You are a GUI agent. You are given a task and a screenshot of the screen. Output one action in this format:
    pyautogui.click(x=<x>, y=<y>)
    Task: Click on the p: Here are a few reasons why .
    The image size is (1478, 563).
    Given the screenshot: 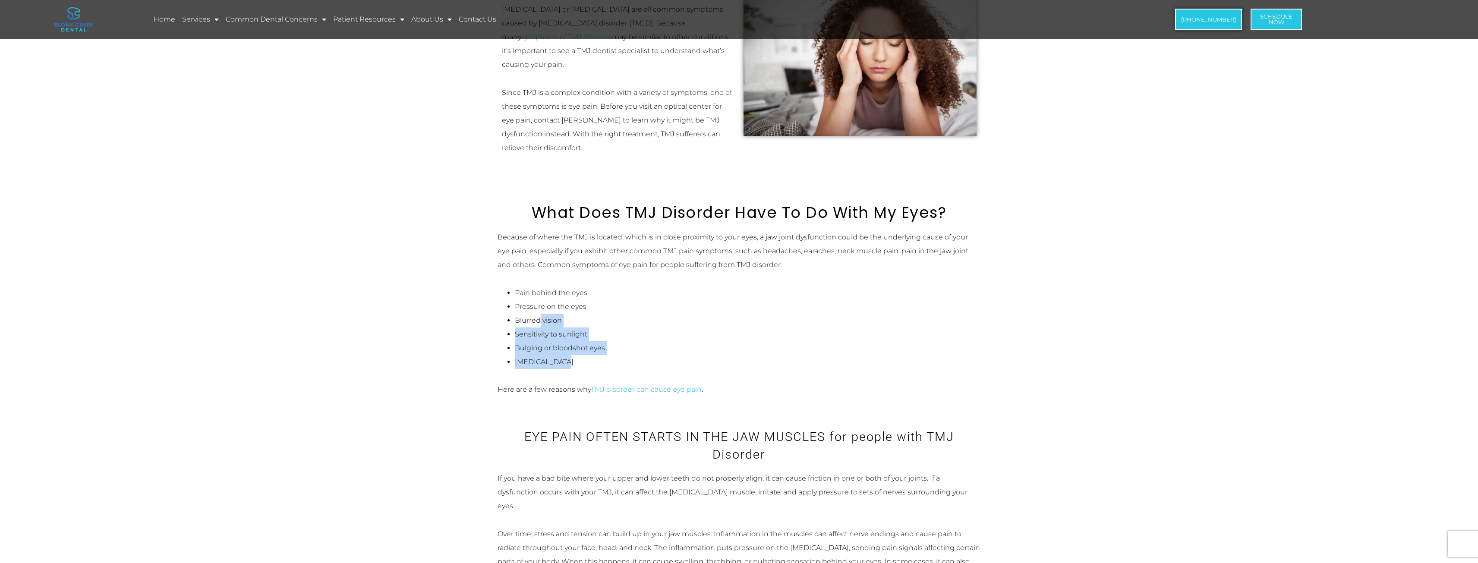 What is the action you would take?
    pyautogui.click(x=739, y=390)
    